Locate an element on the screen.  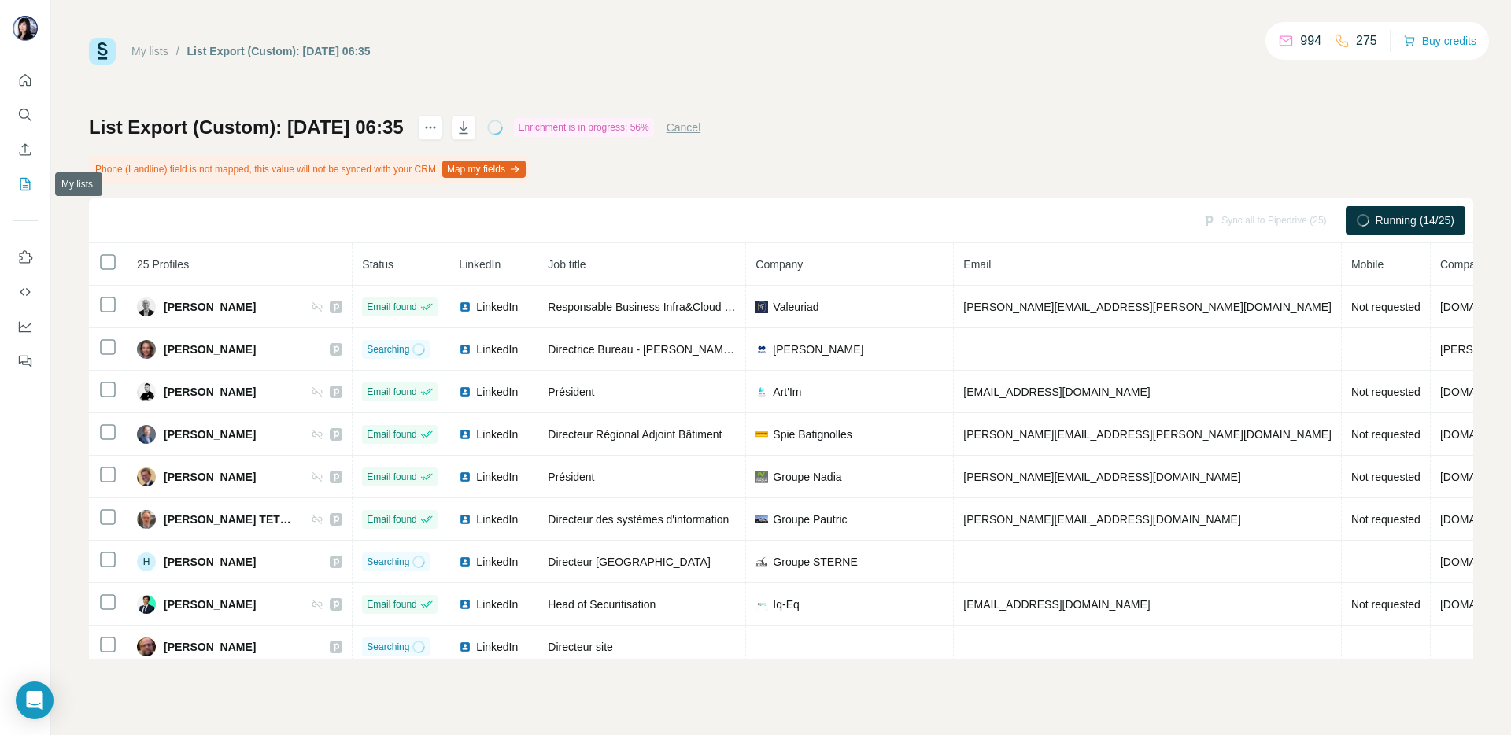
a: My lists is located at coordinates (150, 51).